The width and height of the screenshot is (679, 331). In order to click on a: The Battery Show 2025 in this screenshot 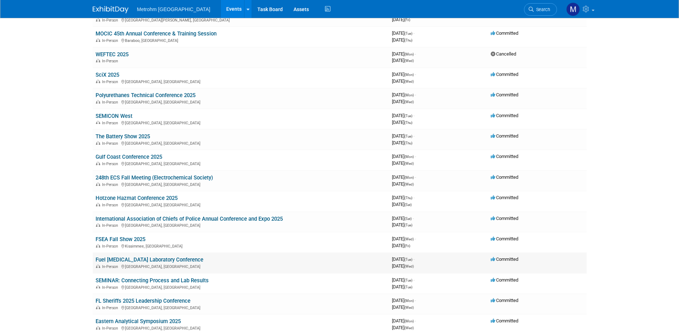, I will do `click(123, 136)`.